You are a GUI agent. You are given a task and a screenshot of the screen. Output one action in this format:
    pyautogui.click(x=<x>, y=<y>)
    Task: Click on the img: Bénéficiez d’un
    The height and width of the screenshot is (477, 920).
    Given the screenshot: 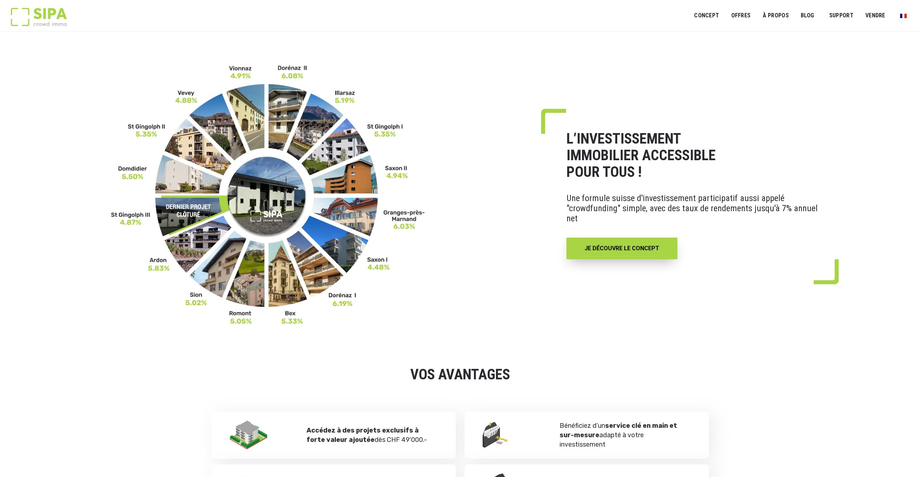 What is the action you would take?
    pyautogui.click(x=495, y=435)
    